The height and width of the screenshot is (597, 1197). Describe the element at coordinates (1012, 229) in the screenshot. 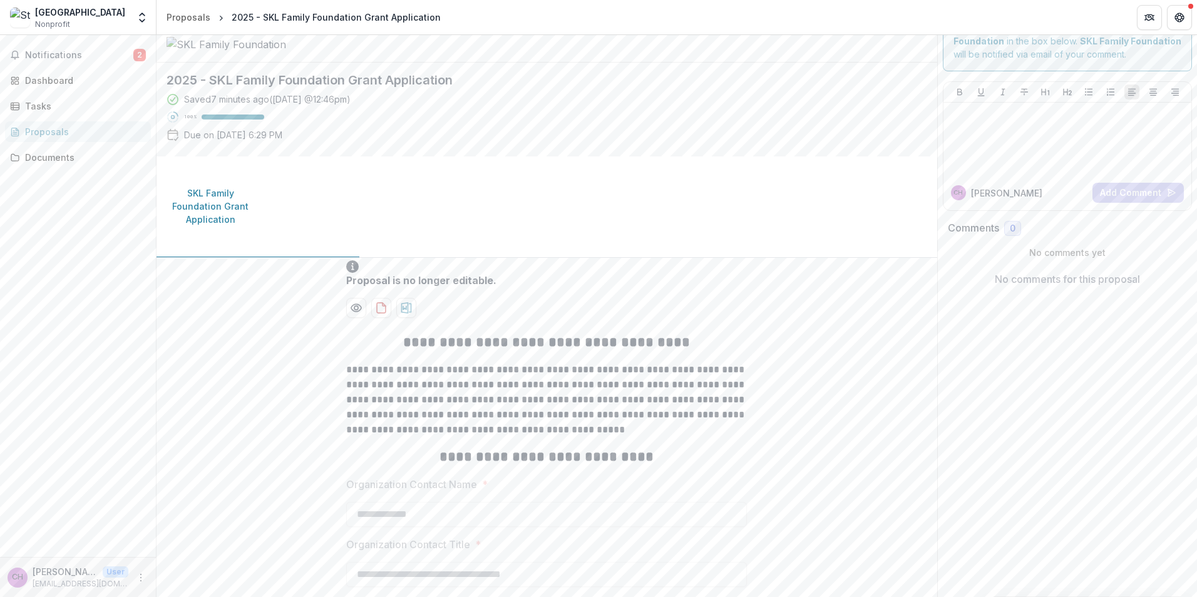

I see `span: 0` at that location.